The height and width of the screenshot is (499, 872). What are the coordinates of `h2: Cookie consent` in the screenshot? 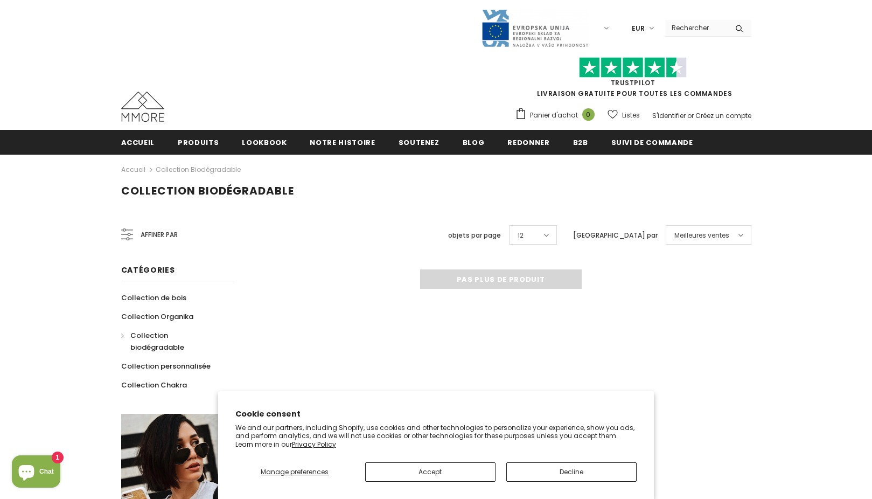 It's located at (436, 414).